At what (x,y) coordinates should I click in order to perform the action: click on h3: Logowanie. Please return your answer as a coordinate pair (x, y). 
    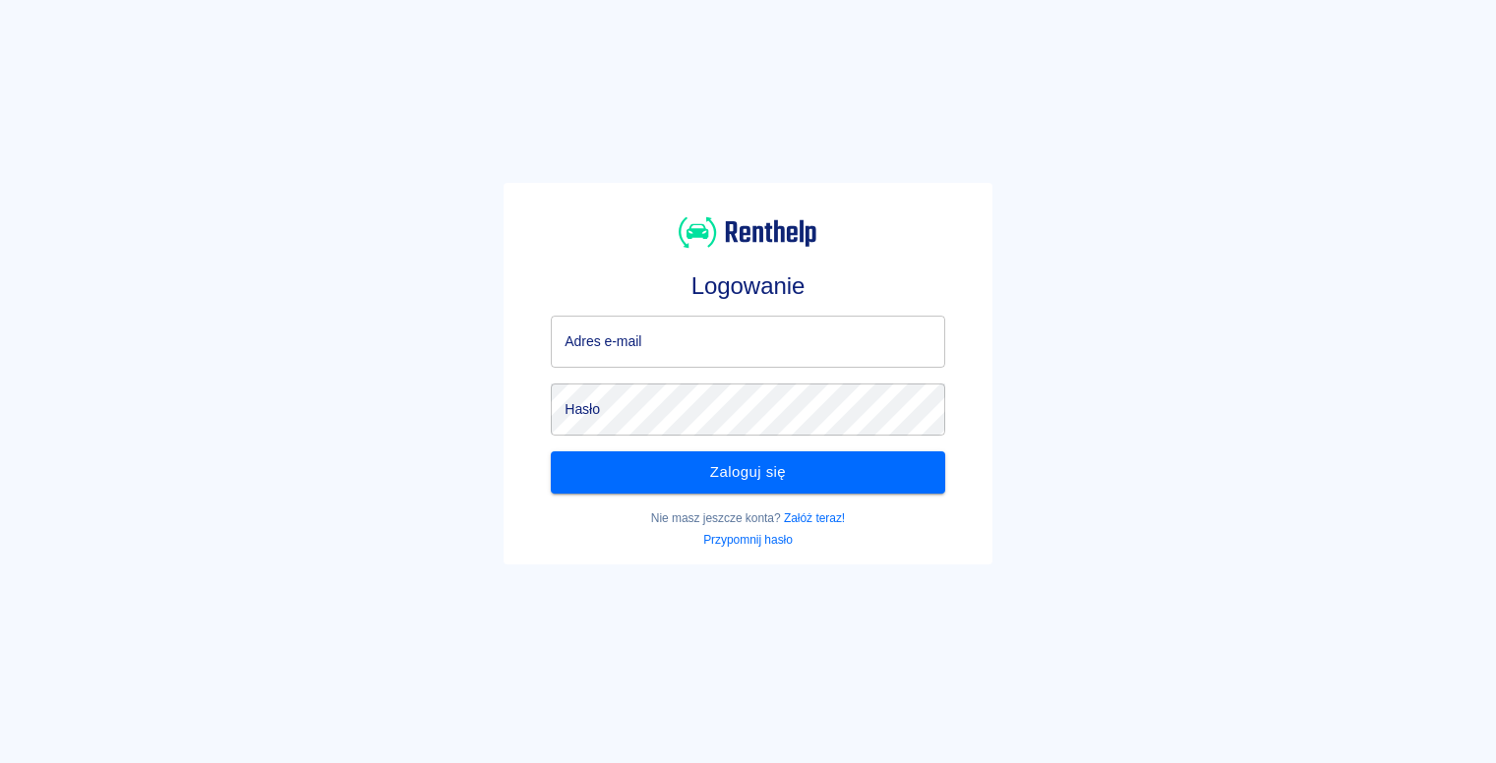
    Looking at the image, I should click on (748, 286).